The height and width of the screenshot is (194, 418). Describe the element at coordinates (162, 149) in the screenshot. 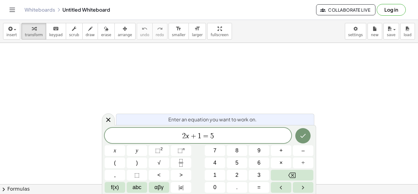

I see `sup: 2` at that location.